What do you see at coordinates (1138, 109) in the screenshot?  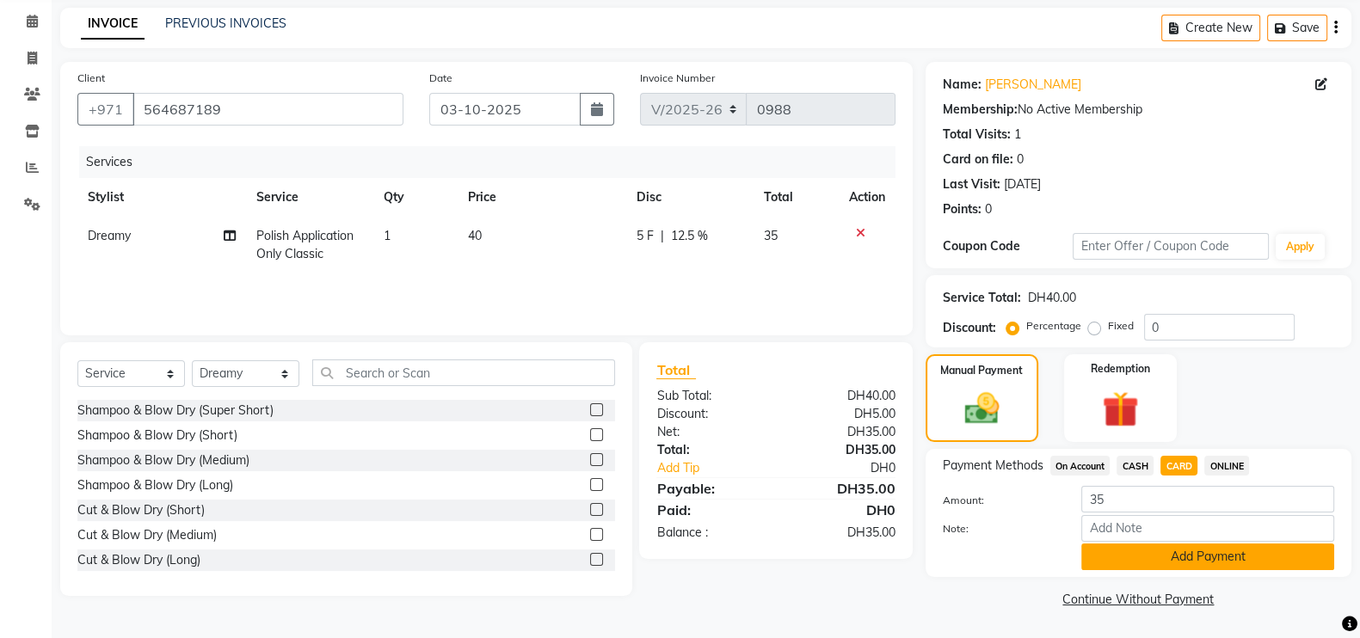 I see `div: No Active Membership` at bounding box center [1138, 109].